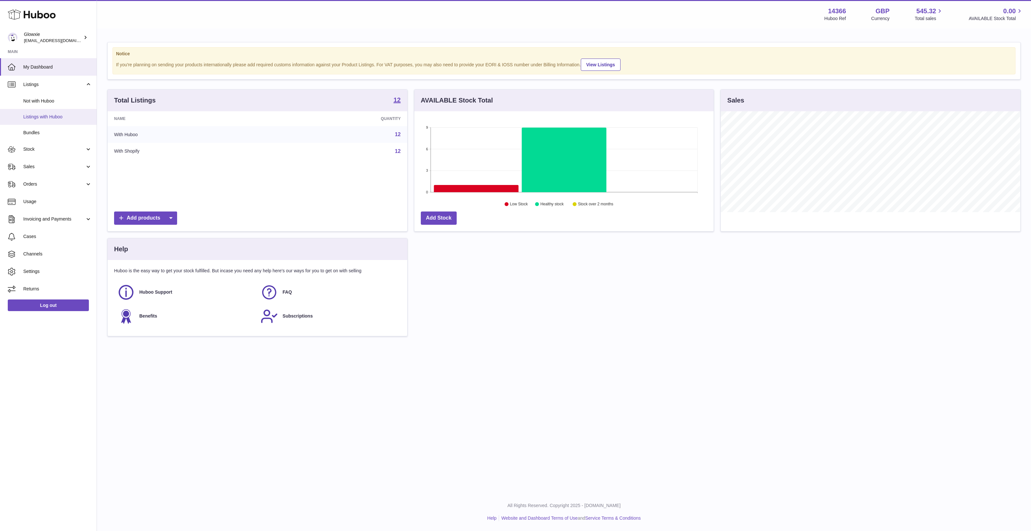  I want to click on text: Low Stock, so click(519, 204).